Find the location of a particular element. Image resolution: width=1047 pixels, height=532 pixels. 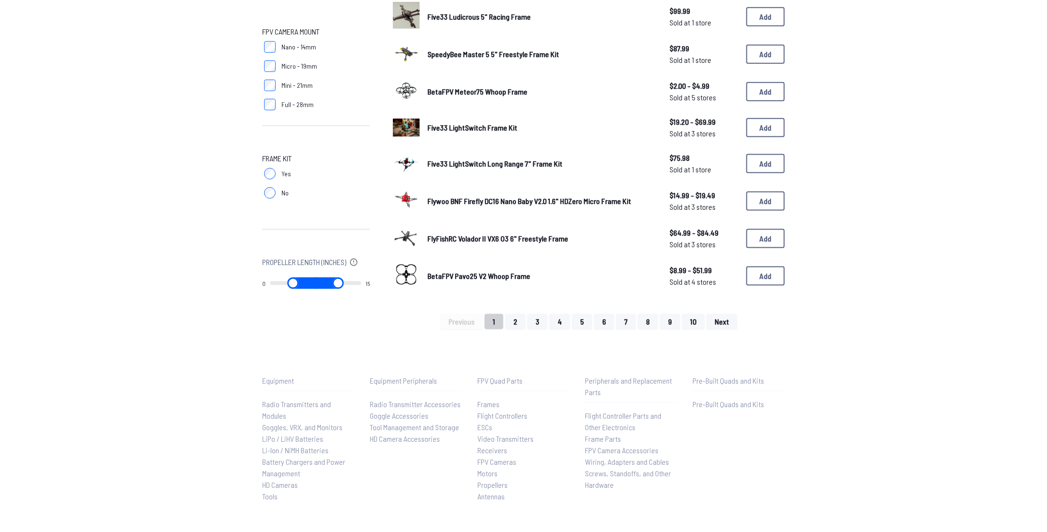

p: Equipment Peripherals is located at coordinates (416, 381).